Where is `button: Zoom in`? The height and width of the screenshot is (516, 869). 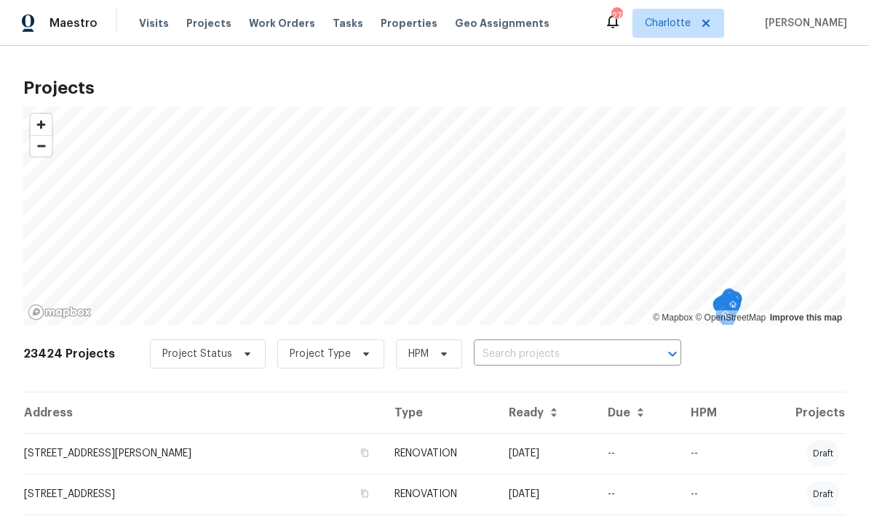
button: Zoom in is located at coordinates (41, 124).